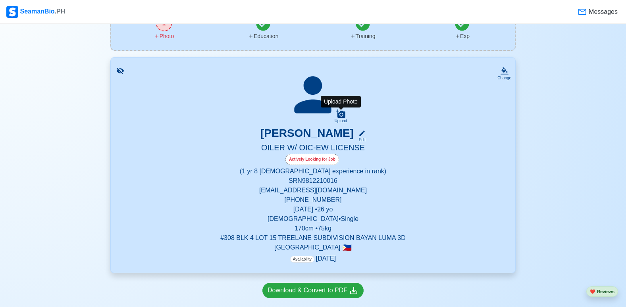 This screenshot has height=307, width=626. I want to click on div: Education, so click(263, 36).